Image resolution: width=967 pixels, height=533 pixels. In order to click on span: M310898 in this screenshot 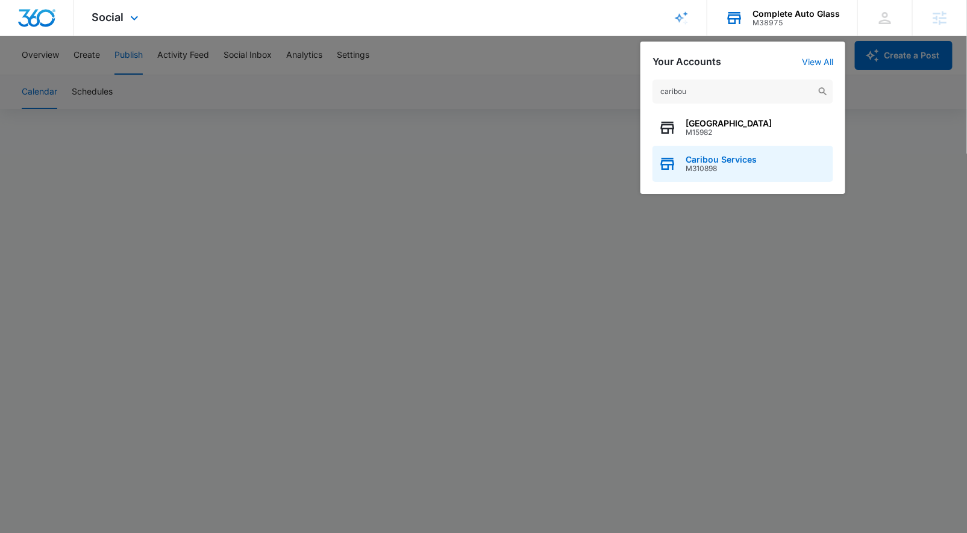, I will do `click(721, 169)`.